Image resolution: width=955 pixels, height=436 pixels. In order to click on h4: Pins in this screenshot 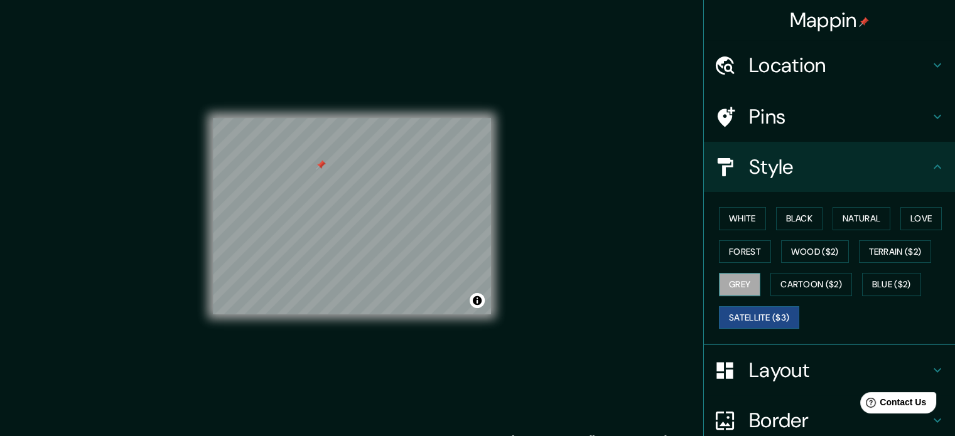, I will do `click(840, 117)`.